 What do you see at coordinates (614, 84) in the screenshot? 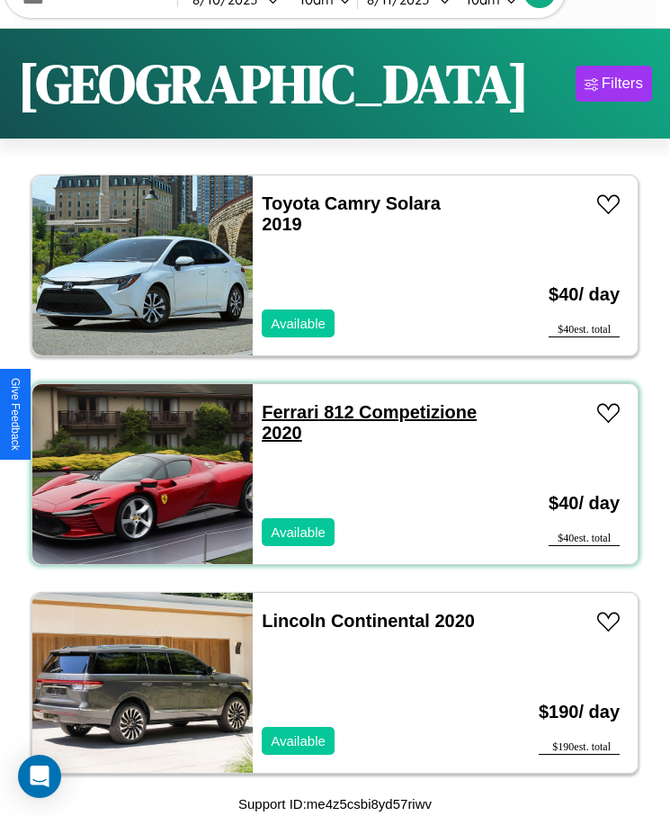
I see `button: Filters` at bounding box center [614, 84].